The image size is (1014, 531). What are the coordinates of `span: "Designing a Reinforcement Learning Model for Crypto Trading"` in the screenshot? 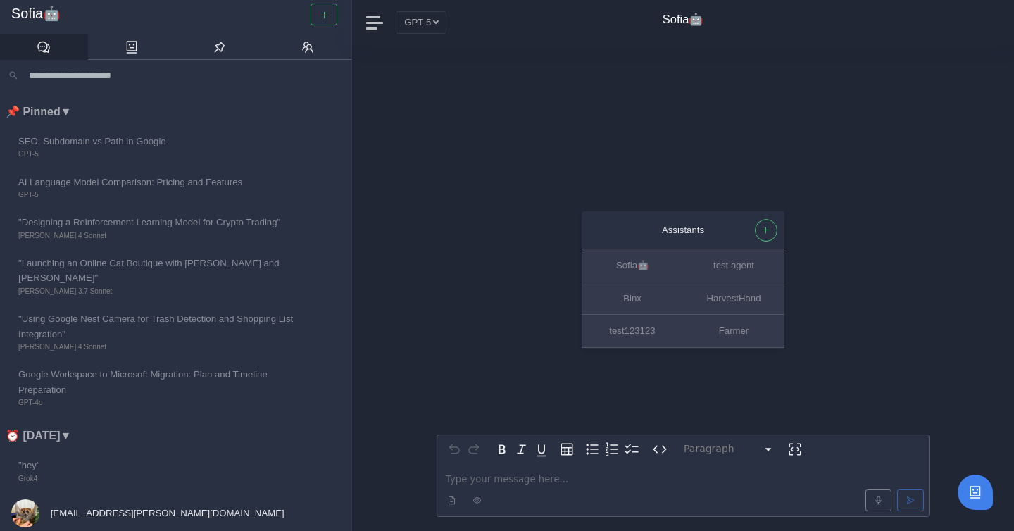 It's located at (160, 222).